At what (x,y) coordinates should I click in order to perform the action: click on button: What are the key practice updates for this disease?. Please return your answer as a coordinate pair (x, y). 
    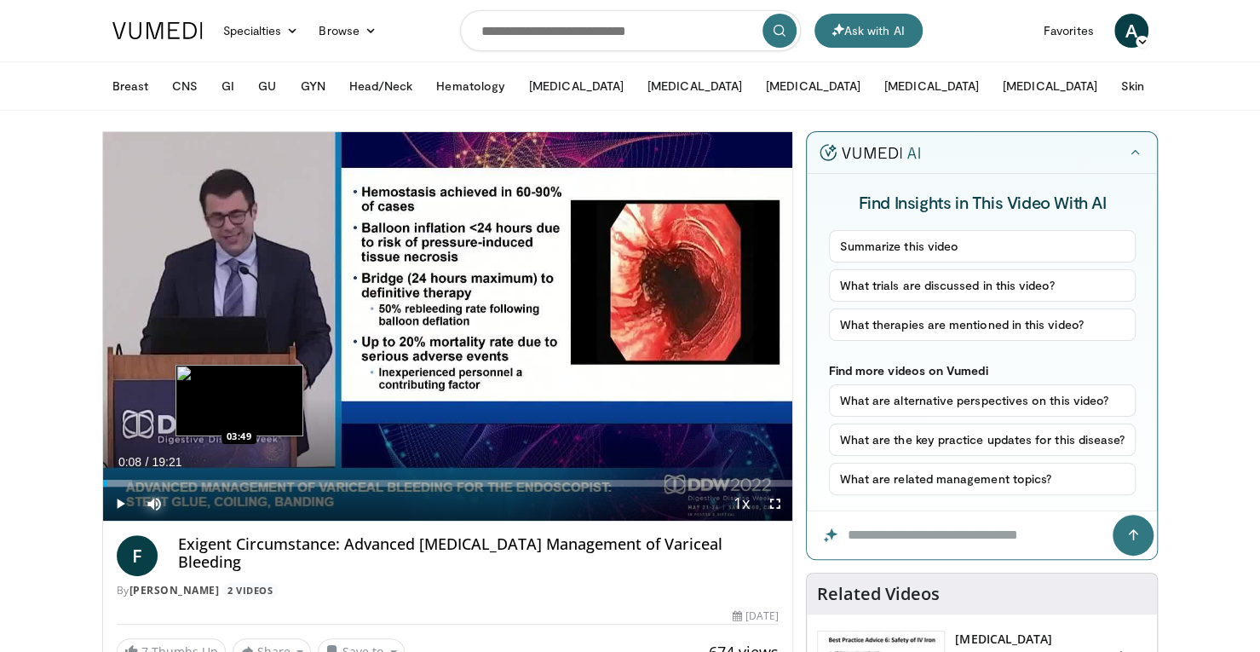
    Looking at the image, I should click on (982, 440).